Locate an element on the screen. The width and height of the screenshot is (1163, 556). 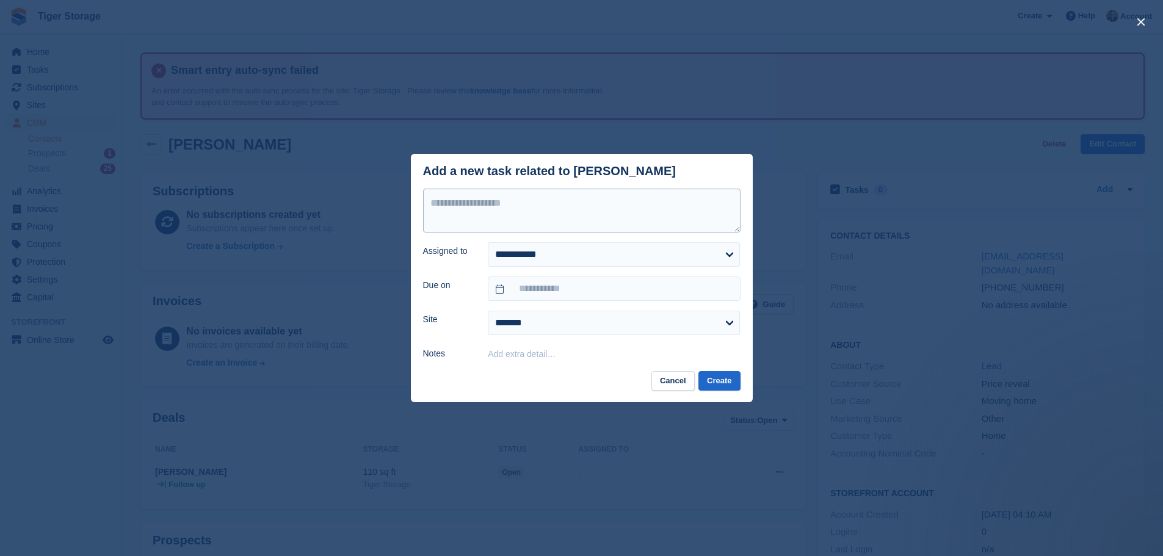
label: Assigned to is located at coordinates (448, 251).